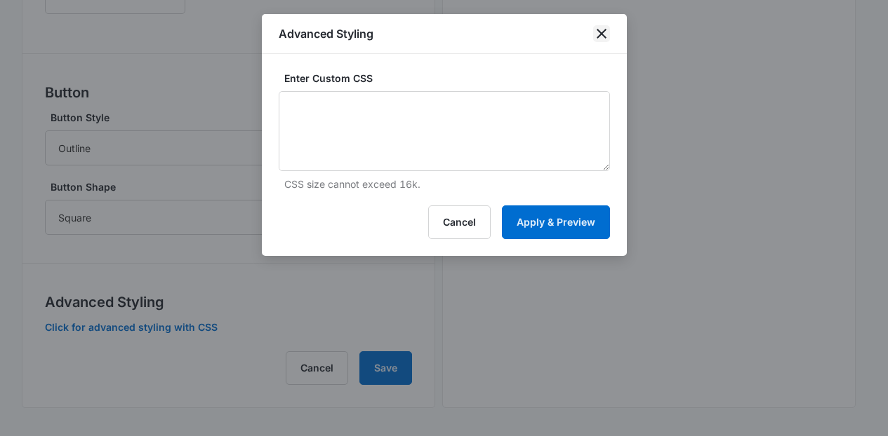 The height and width of the screenshot is (436, 888). Describe the element at coordinates (459, 222) in the screenshot. I see `button: Cancel` at that location.